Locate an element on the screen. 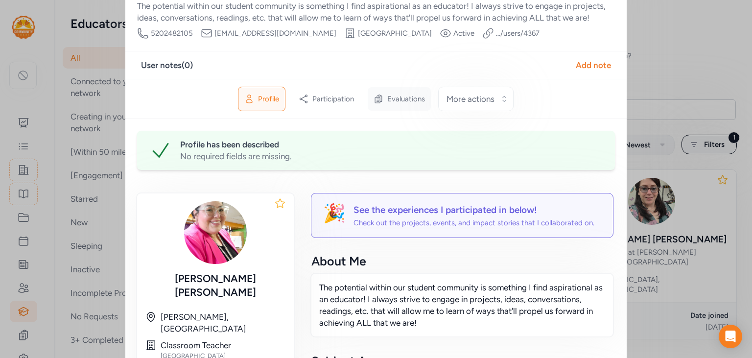  div: Classroom Teacher is located at coordinates (223, 345).